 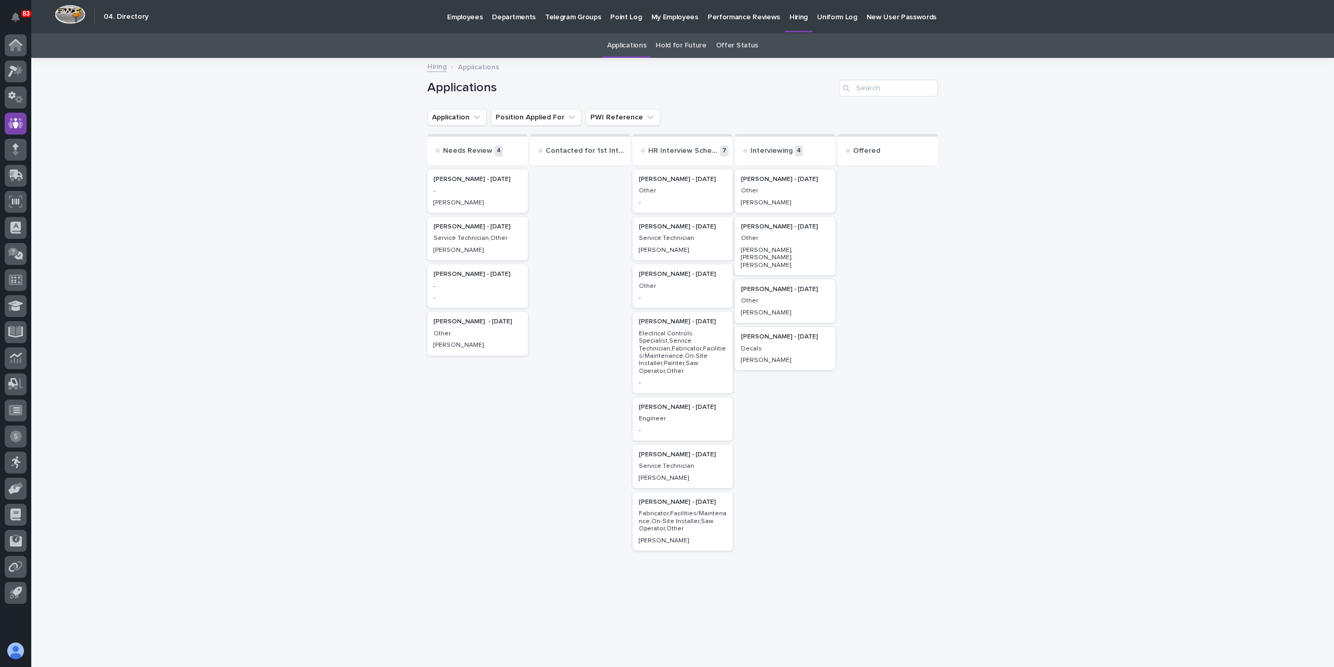 What do you see at coordinates (478, 66) in the screenshot?
I see `p: Applications` at bounding box center [478, 66].